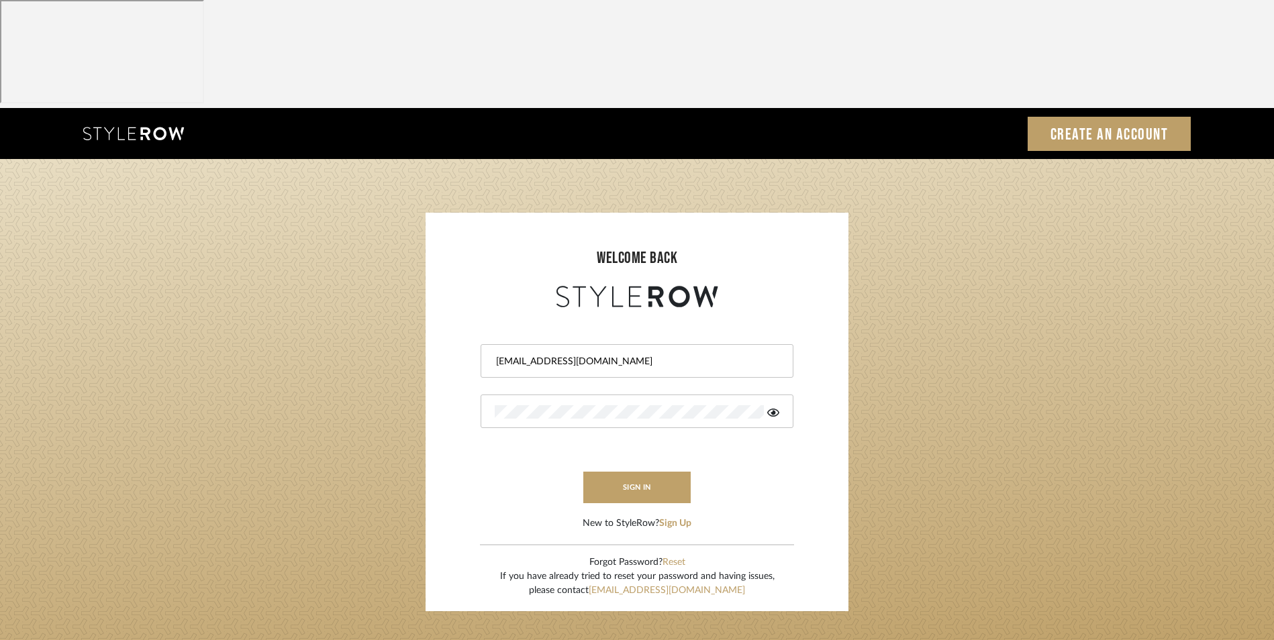 The image size is (1274, 640). Describe the element at coordinates (637, 487) in the screenshot. I see `button: sign in` at that location.